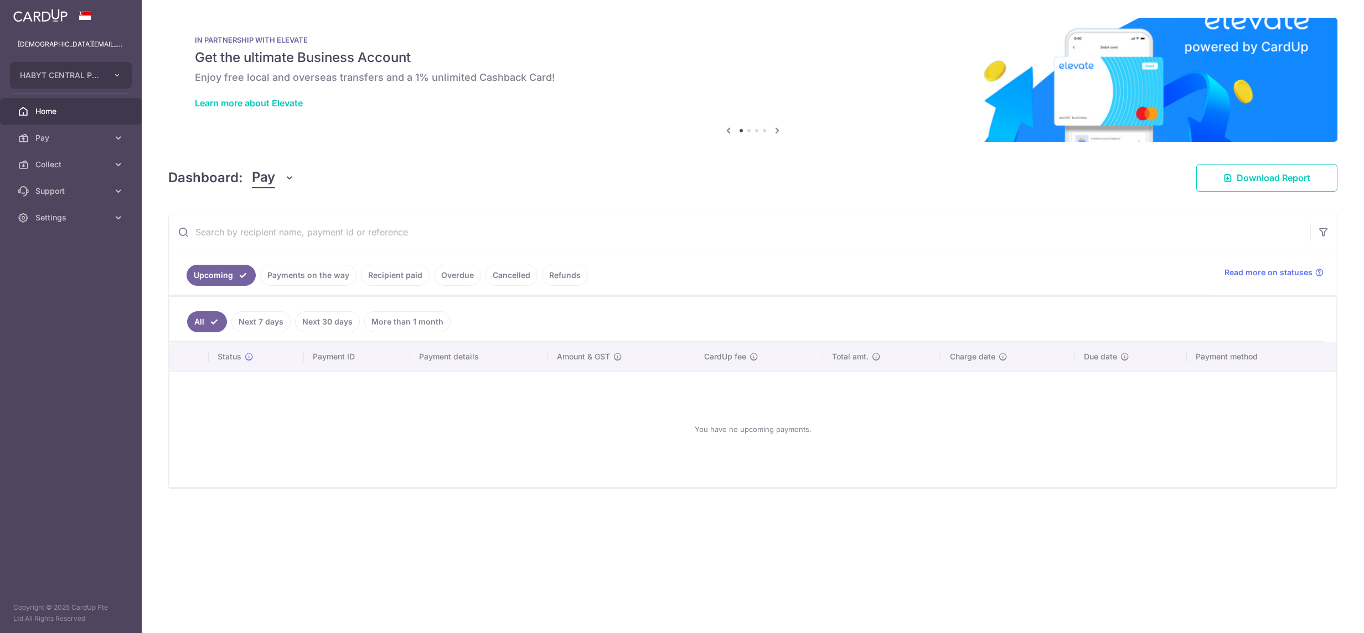 The image size is (1364, 633). Describe the element at coordinates (753, 40) in the screenshot. I see `p: IN PARTNERSHIP WITH ELEVATE` at that location.